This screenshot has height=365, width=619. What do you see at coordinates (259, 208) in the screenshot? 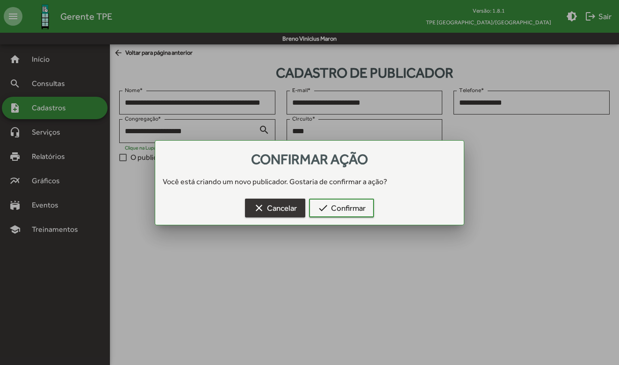
I see `mat-icon: clear` at bounding box center [259, 208].